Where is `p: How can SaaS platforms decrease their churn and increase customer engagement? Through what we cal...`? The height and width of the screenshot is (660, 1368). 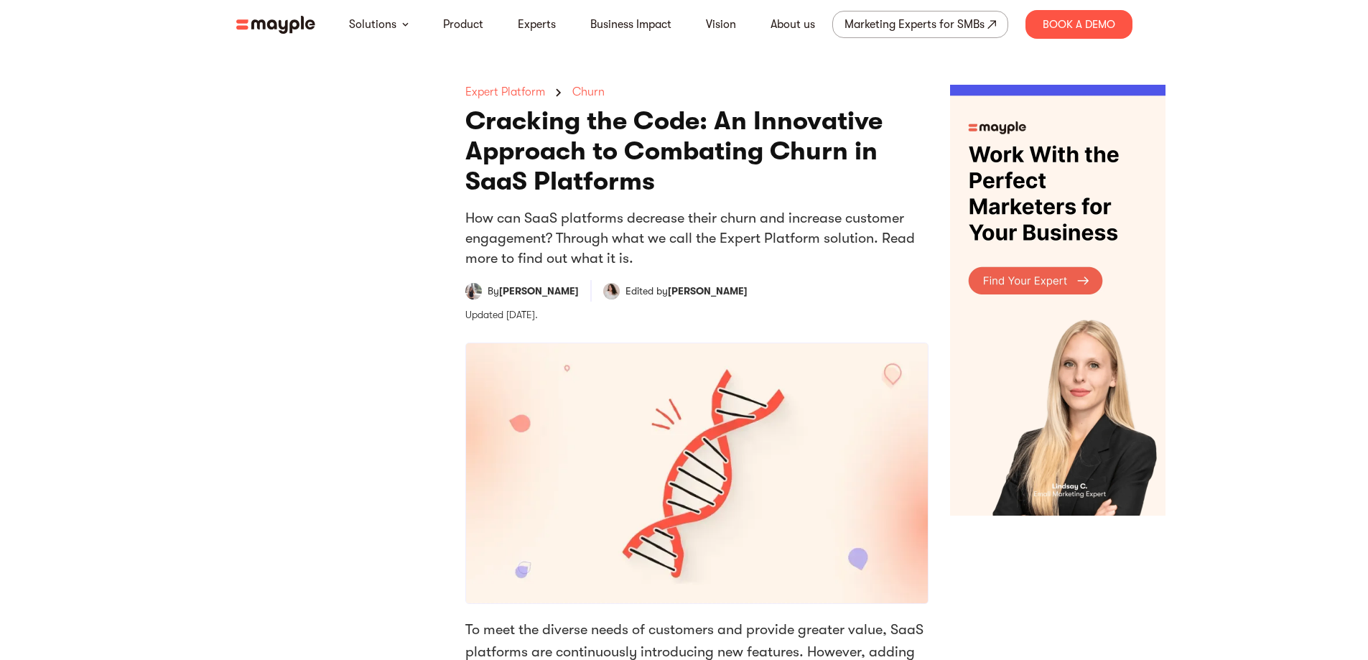 p: How can SaaS platforms decrease their churn and increase customer engagement? Through what we cal... is located at coordinates (696, 238).